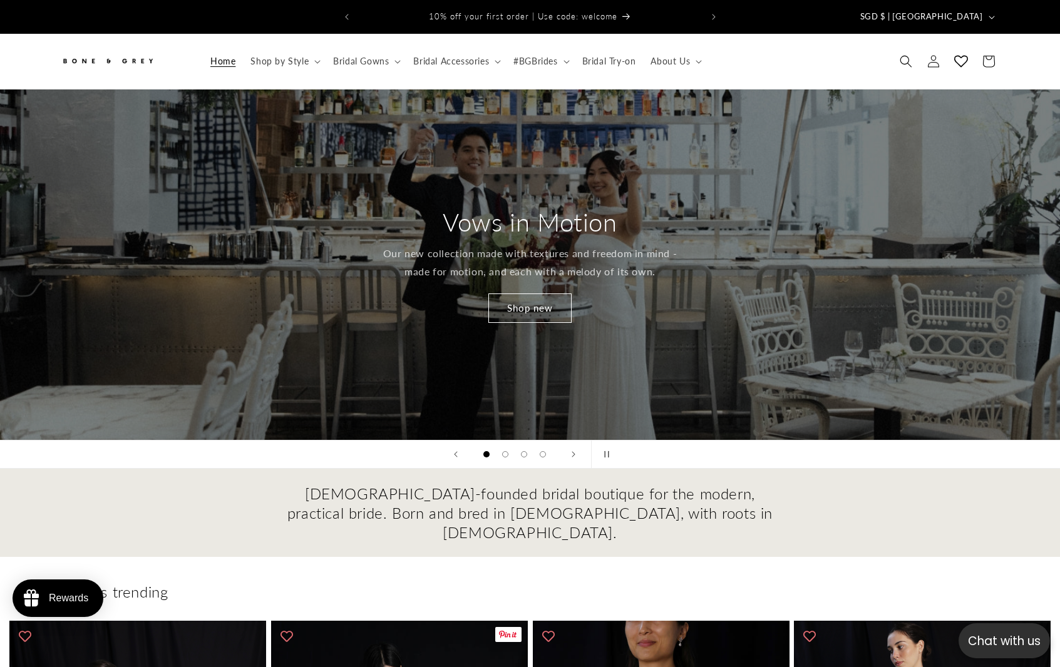  What do you see at coordinates (609, 61) in the screenshot?
I see `a: Bridal Try-on` at bounding box center [609, 61].